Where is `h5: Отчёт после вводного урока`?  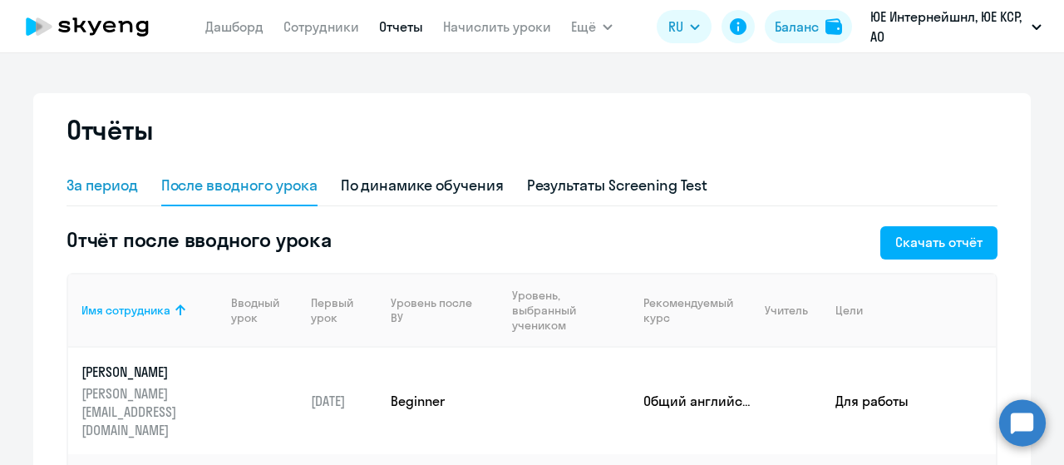 h5: Отчёт после вводного урока is located at coordinates (199, 239).